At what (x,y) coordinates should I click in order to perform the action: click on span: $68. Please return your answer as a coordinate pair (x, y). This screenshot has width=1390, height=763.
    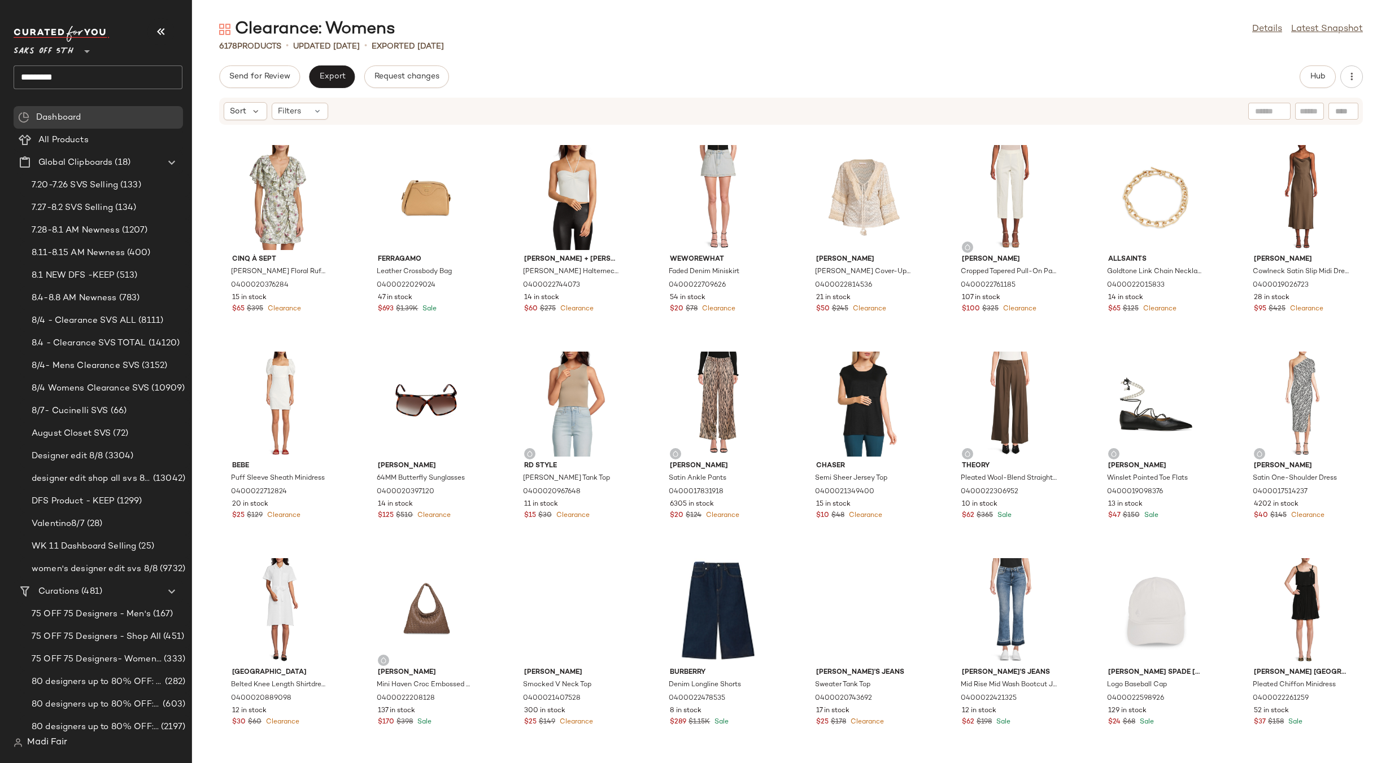
    Looking at the image, I should click on (1129, 723).